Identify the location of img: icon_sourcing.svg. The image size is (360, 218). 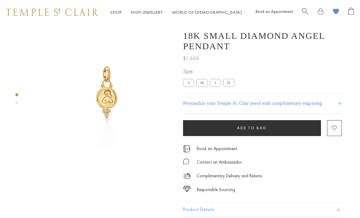
(187, 189).